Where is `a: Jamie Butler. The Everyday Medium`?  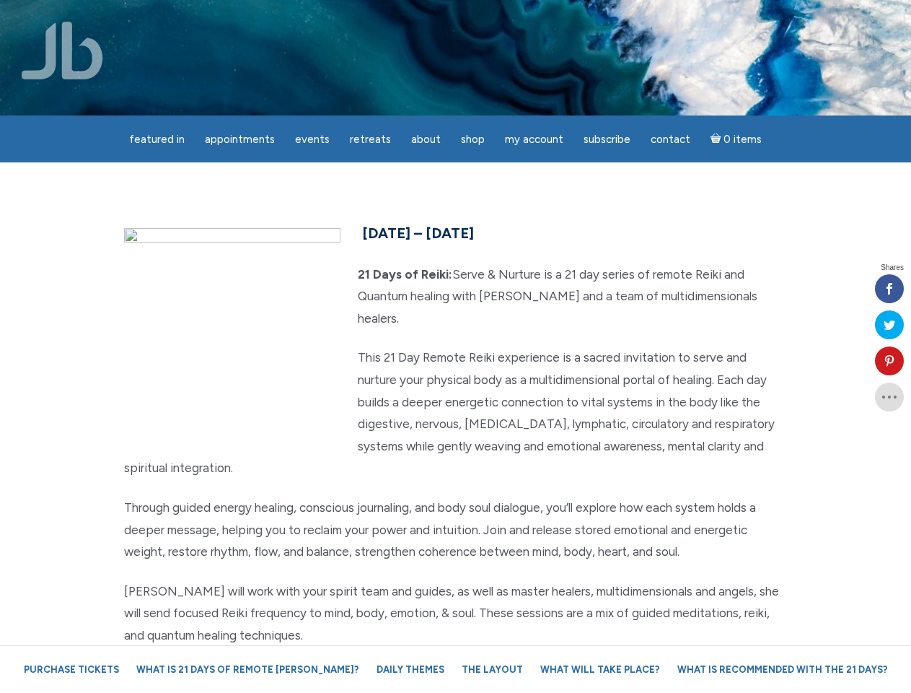 a: Jamie Butler. The Everyday Medium is located at coordinates (62, 51).